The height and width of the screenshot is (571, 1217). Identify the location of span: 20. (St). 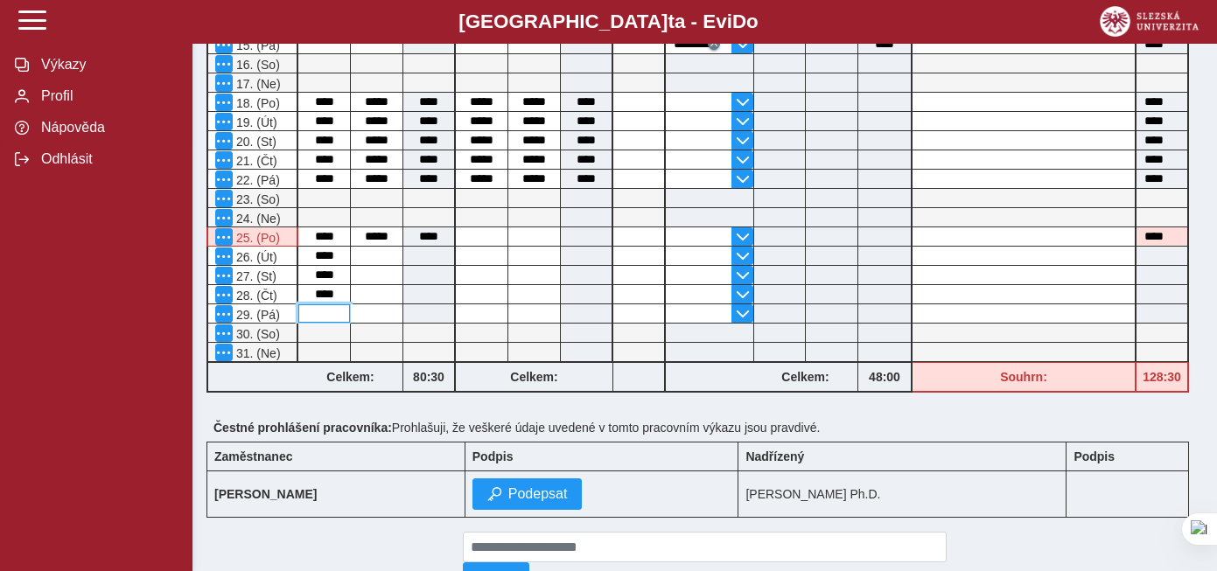
(255, 142).